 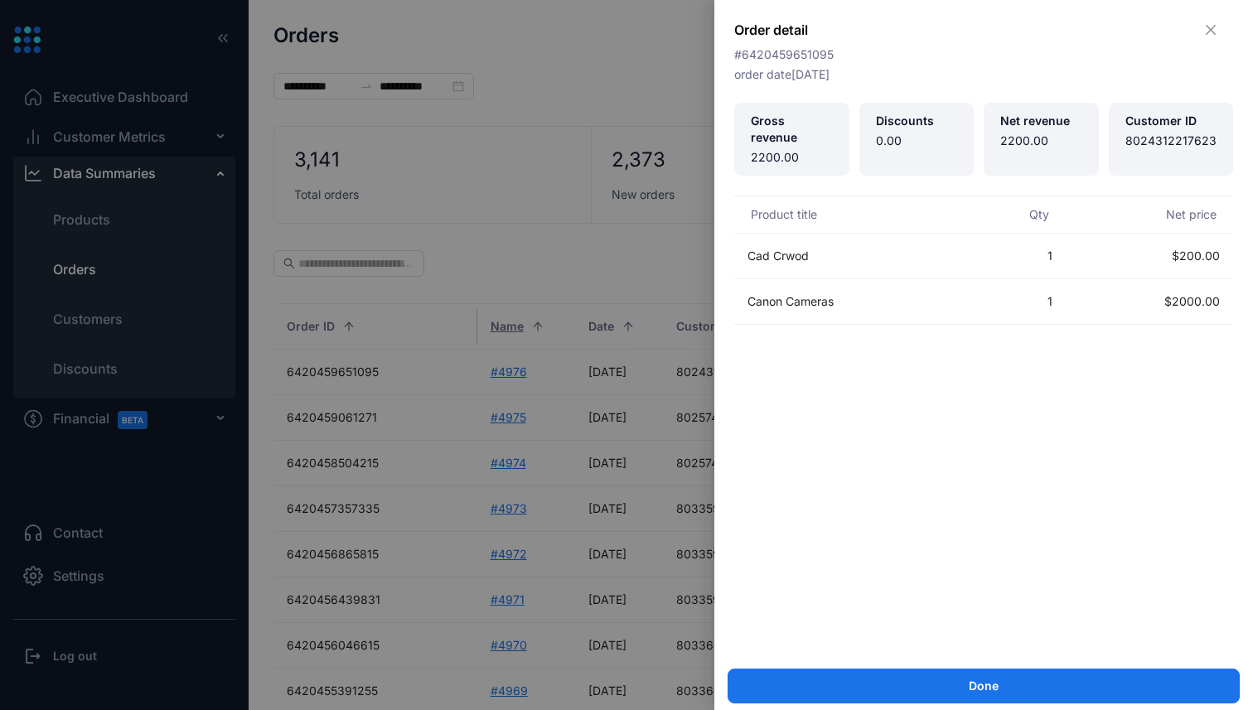 I want to click on span: Done, so click(x=984, y=686).